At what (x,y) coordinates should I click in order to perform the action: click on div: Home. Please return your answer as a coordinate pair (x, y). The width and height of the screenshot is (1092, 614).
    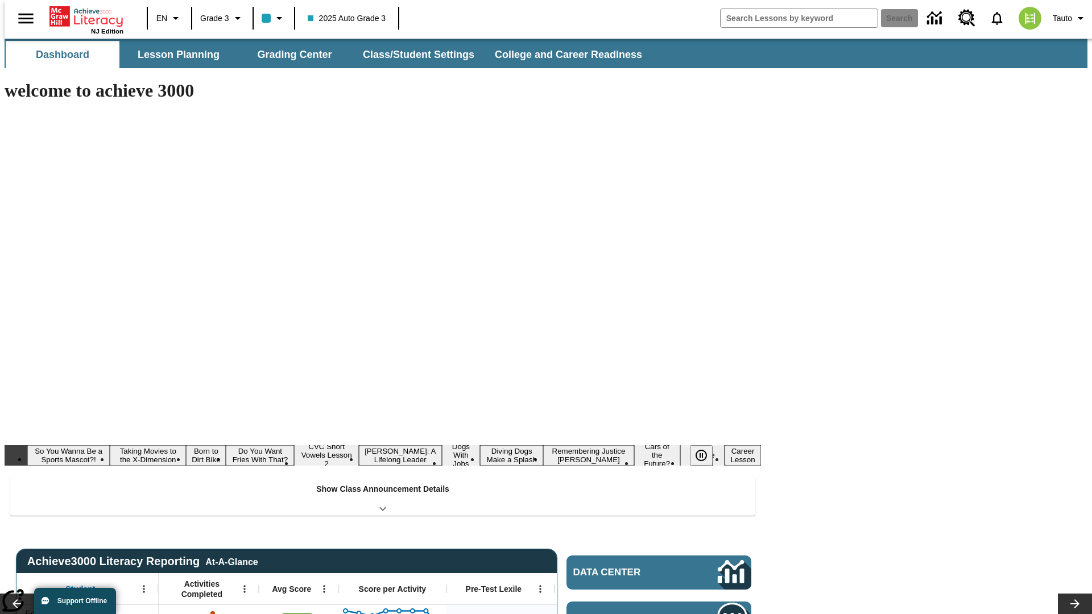
    Looking at the image, I should click on (86, 19).